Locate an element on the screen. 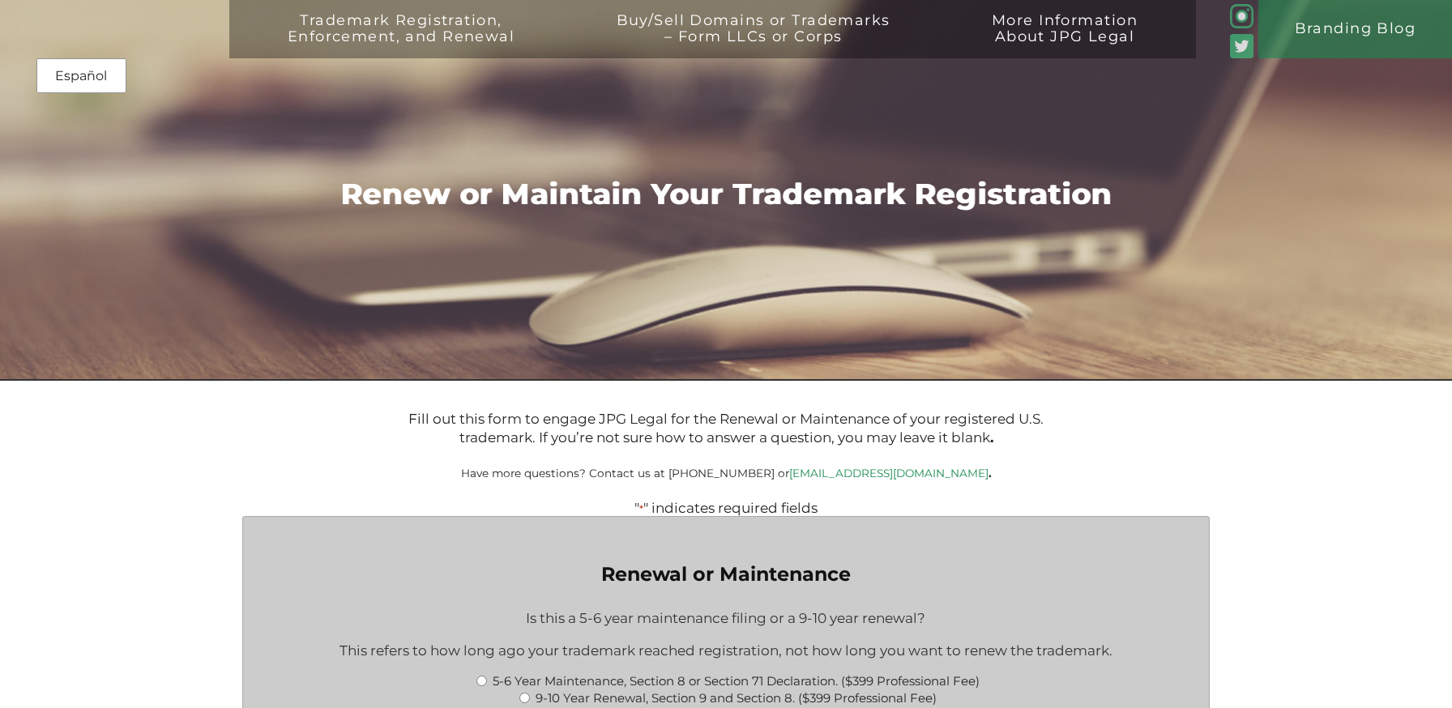 Image resolution: width=1452 pixels, height=708 pixels. label: 5-6 Year Maintenance, Section 8 or Section 71 Declaration. ($399 Professional Fee) is located at coordinates (736, 681).